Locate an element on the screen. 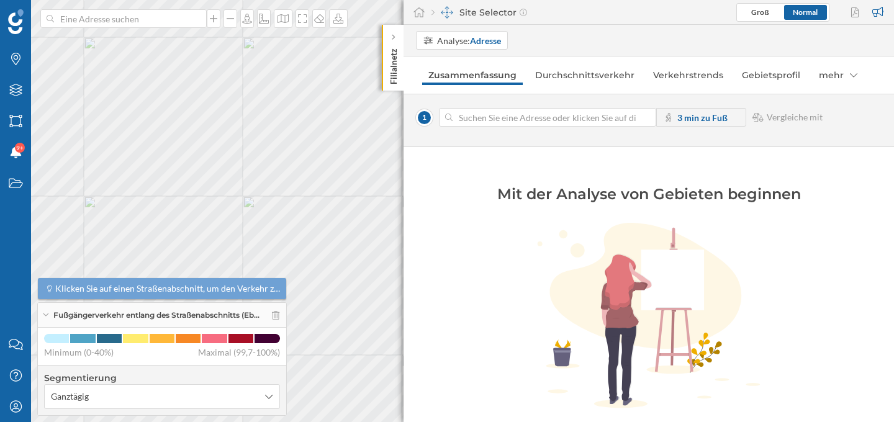 Image resolution: width=894 pixels, height=422 pixels. span: Groß is located at coordinates (760, 12).